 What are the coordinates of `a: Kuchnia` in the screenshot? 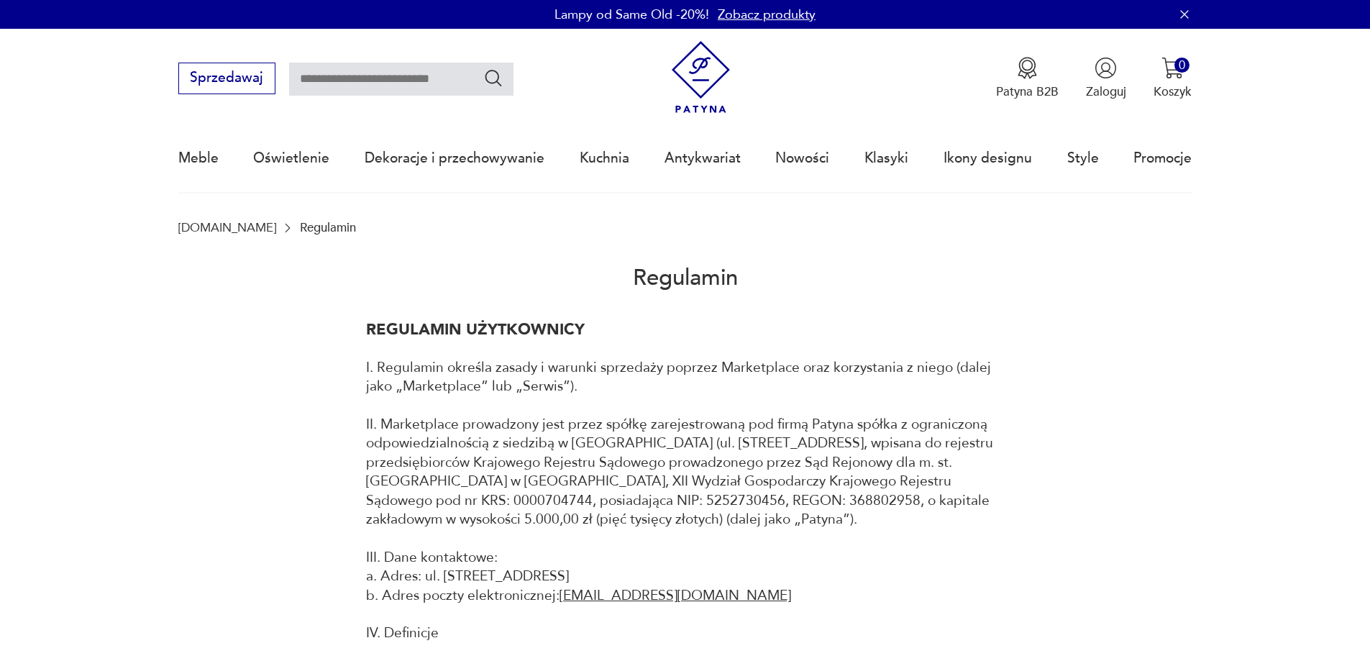 It's located at (604, 158).